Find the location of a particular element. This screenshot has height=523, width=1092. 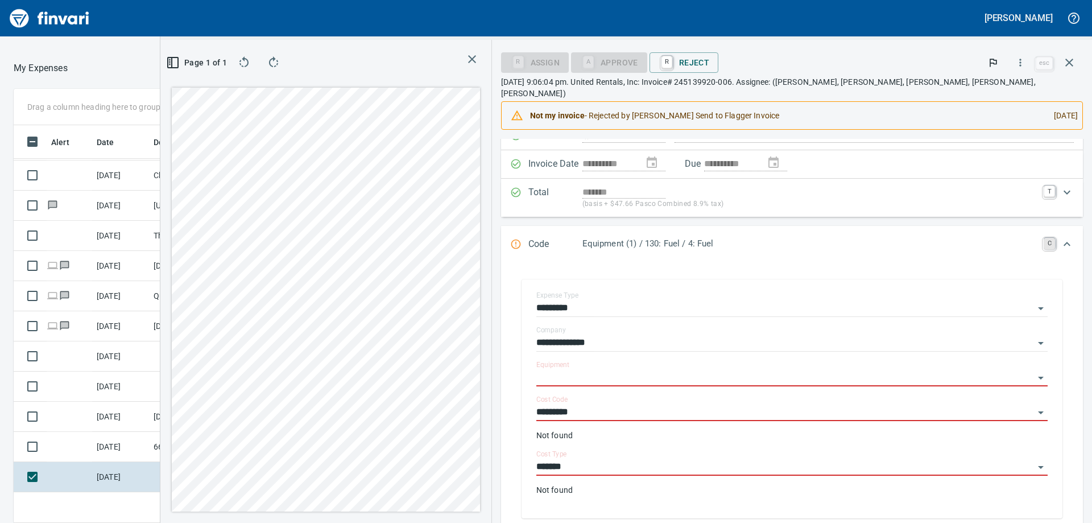

strong: Not my invoice is located at coordinates (557, 115).